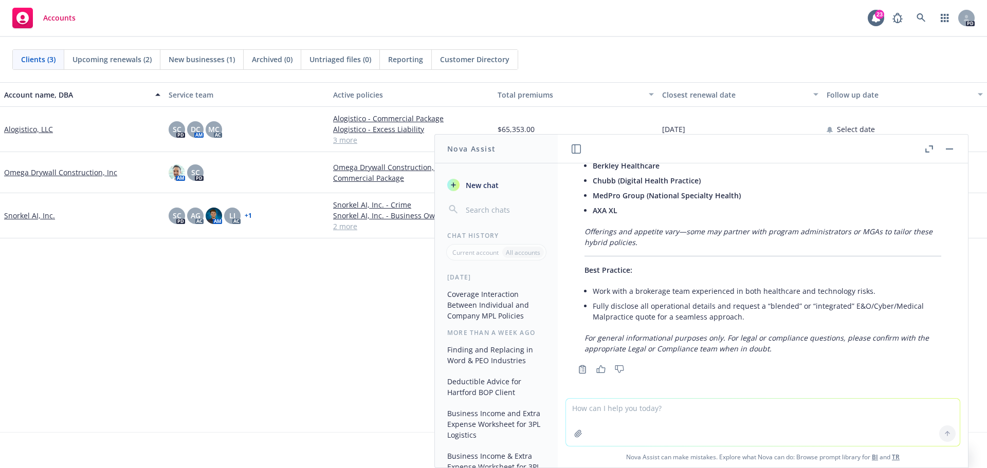 This screenshot has width=987, height=468. Describe the element at coordinates (897, 18) in the screenshot. I see `a: Report a Bug` at that location.